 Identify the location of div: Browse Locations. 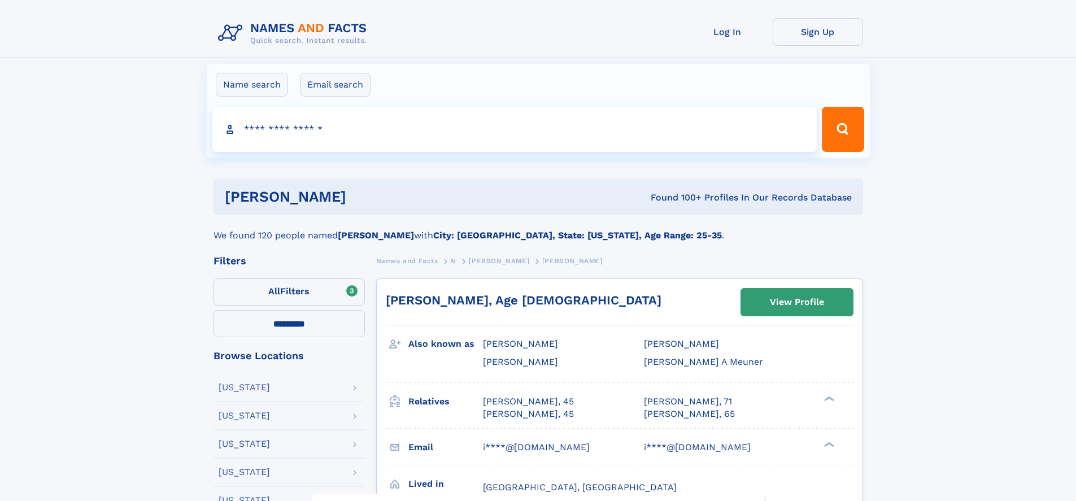
(289, 356).